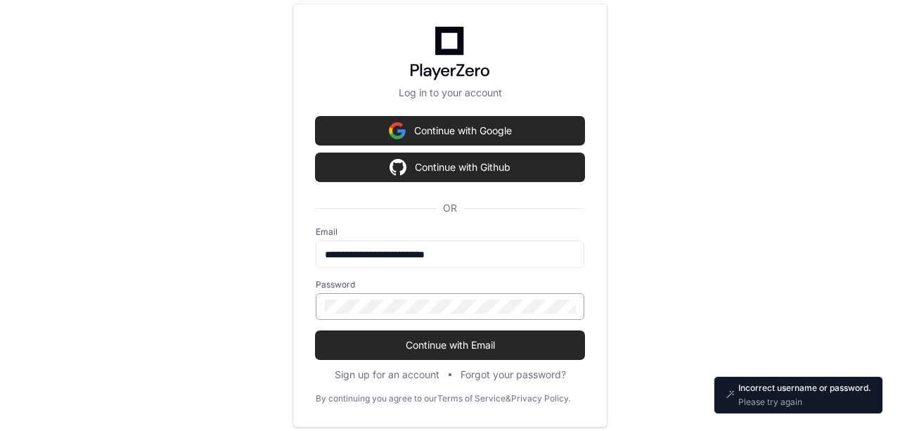 The width and height of the screenshot is (900, 431). What do you see at coordinates (450, 167) in the screenshot?
I see `button: Continue with Github` at bounding box center [450, 167].